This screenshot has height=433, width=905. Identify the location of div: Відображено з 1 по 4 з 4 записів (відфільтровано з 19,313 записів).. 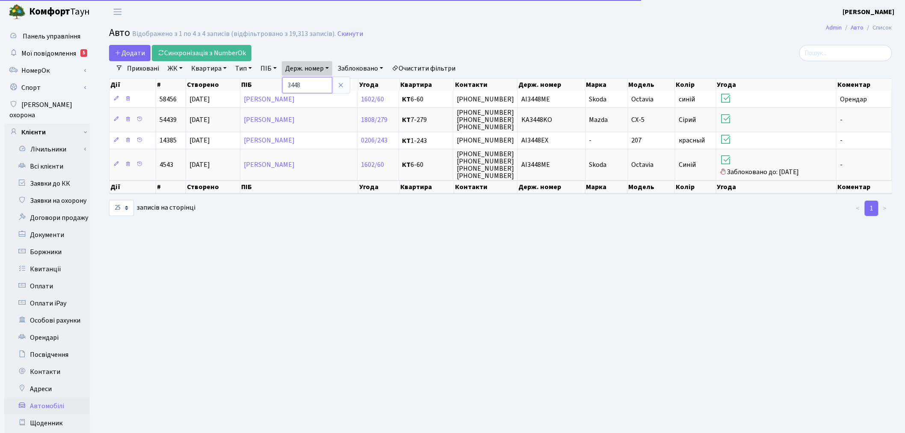
(234, 34).